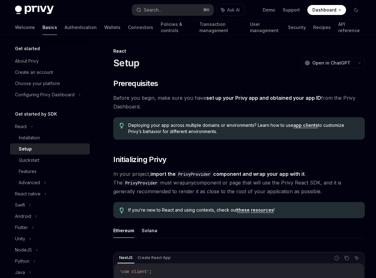 This screenshot has width=376, height=278. Describe the element at coordinates (140, 160) in the screenshot. I see `span: Initializing Privy` at that location.